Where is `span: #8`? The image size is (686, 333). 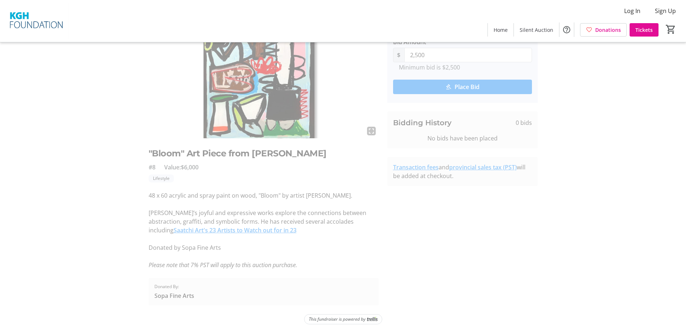 span: #8 is located at coordinates (152, 167).